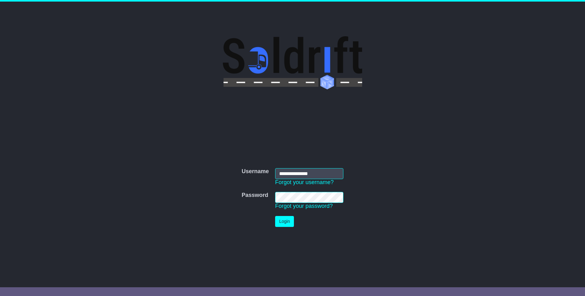  I want to click on label: Password, so click(255, 196).